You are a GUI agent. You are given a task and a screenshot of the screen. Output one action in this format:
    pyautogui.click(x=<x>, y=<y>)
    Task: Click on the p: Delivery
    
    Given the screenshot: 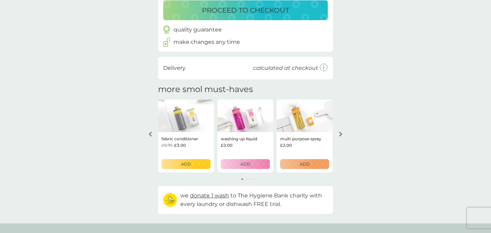 What is the action you would take?
    pyautogui.click(x=174, y=68)
    